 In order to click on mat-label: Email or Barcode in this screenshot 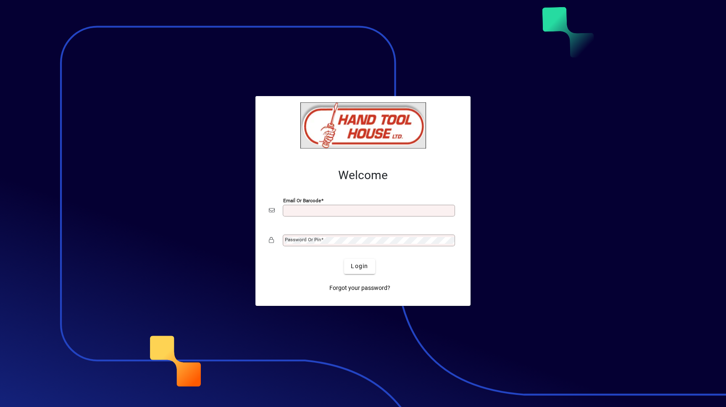, I will do `click(302, 200)`.